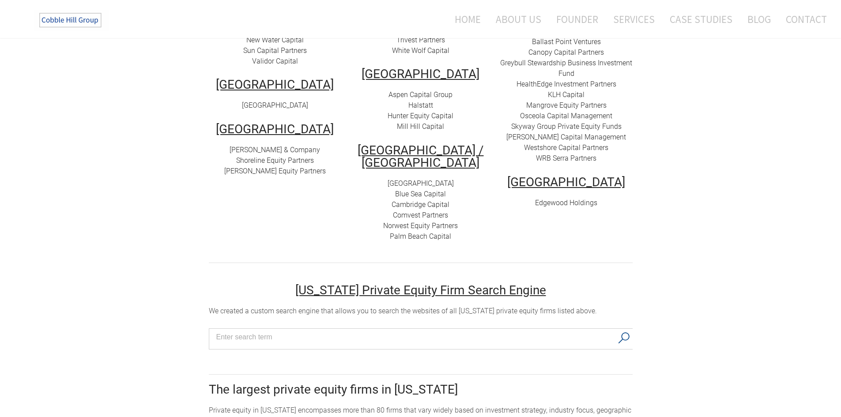 The image size is (841, 417). Describe the element at coordinates (759, 19) in the screenshot. I see `a: Blog` at that location.